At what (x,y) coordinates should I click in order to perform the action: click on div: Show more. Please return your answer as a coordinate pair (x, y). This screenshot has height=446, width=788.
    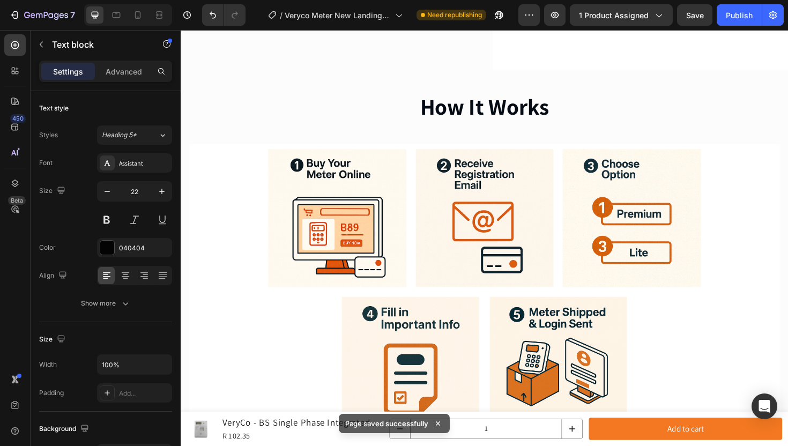
    Looking at the image, I should click on (106, 304).